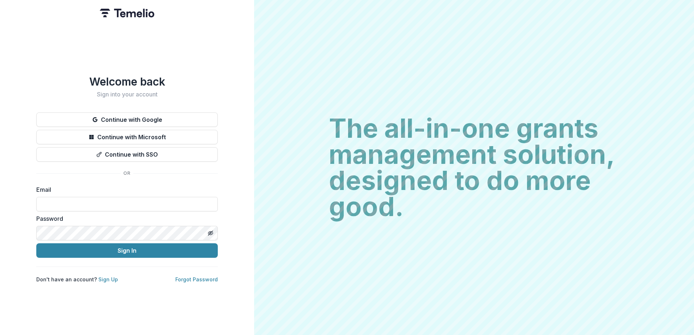 This screenshot has width=694, height=335. Describe the element at coordinates (127, 94) in the screenshot. I see `h2: Sign into your account` at that location.